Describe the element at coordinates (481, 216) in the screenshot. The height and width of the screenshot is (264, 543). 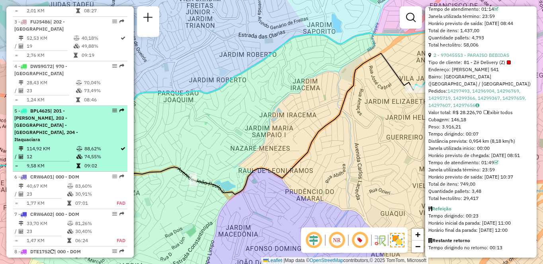
I see `div: Tempo dirigindo: 00:23` at that location.